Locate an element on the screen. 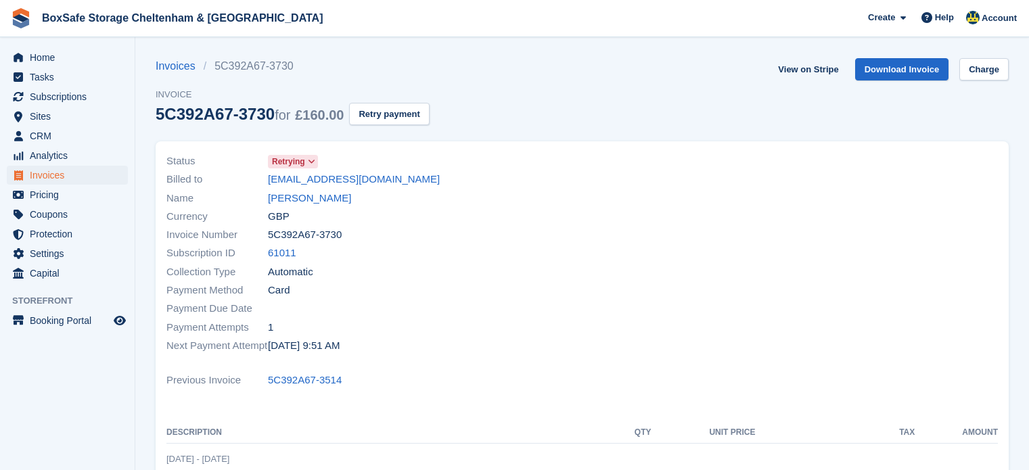 The width and height of the screenshot is (1029, 470). span: Create is located at coordinates (882, 18).